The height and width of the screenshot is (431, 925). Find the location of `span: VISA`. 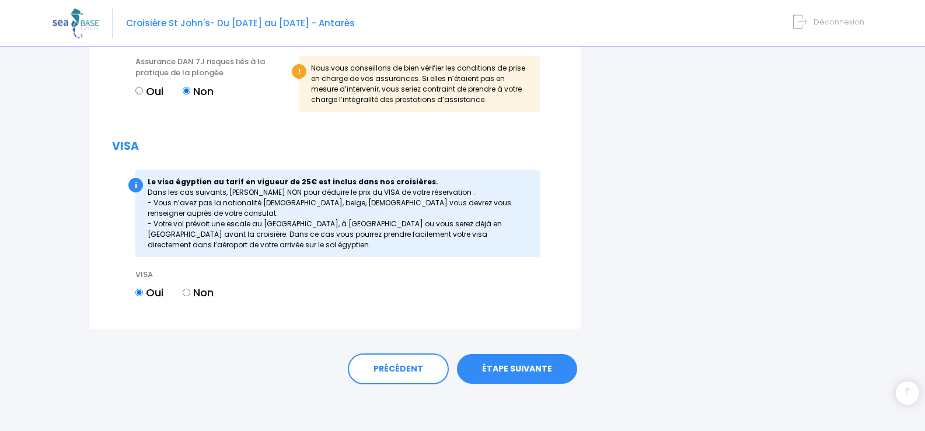

span: VISA is located at coordinates (144, 274).